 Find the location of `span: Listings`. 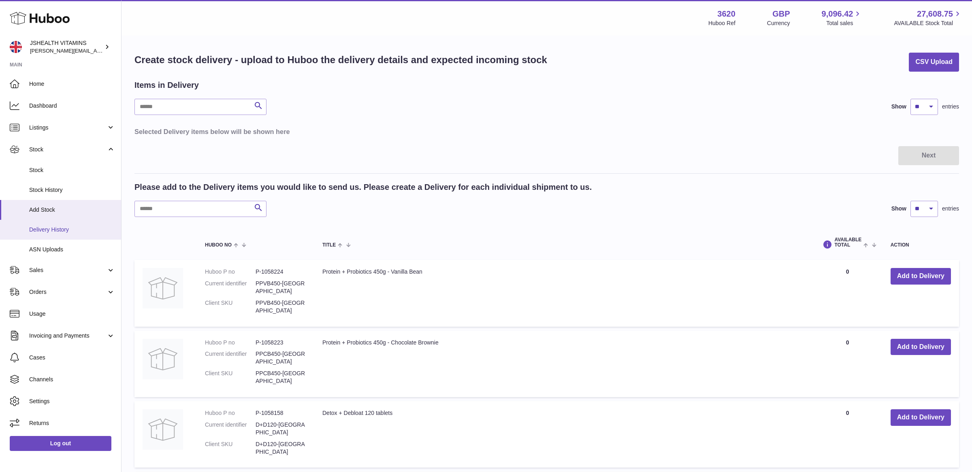

span: Listings is located at coordinates (68, 128).